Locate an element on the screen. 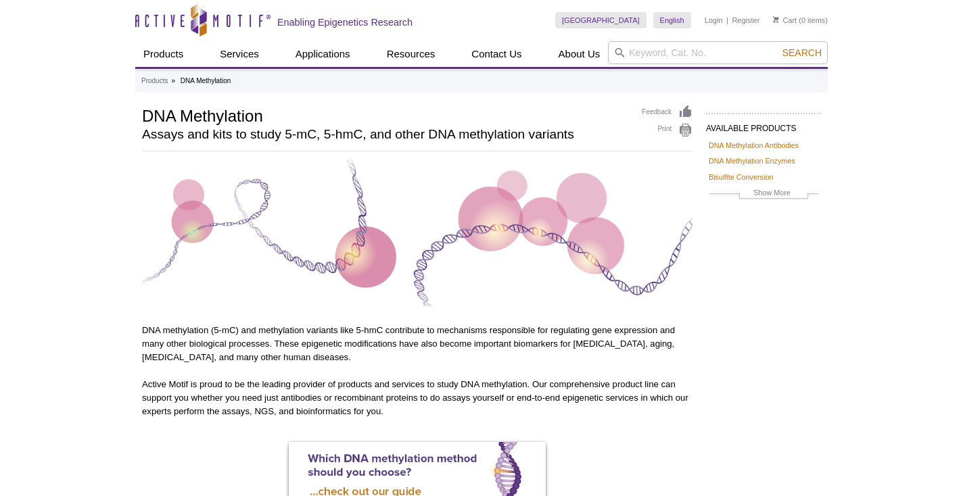 The height and width of the screenshot is (496, 963). a: Applications is located at coordinates (322, 54).